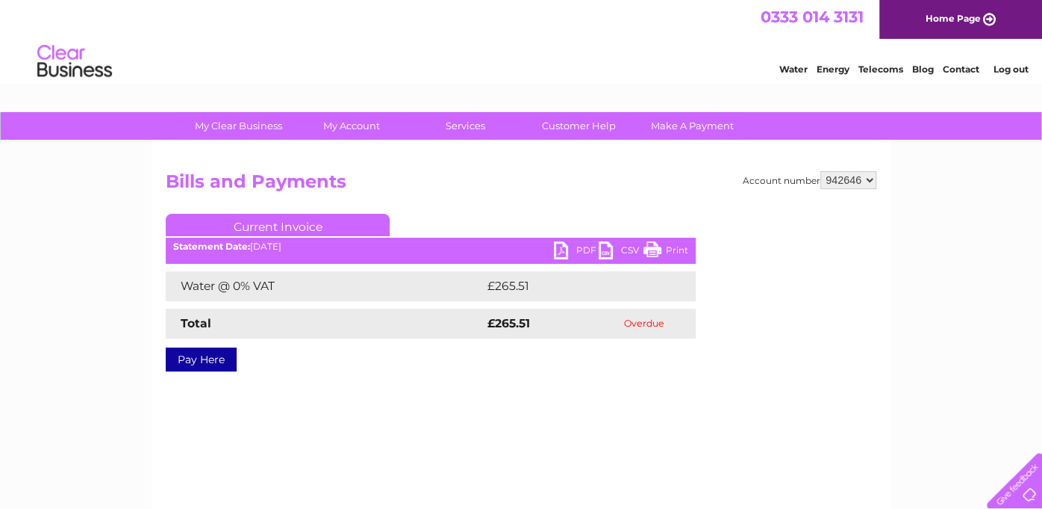 The height and width of the screenshot is (509, 1042). Describe the element at coordinates (521, 185) in the screenshot. I see `h2: Bills and Payments` at that location.